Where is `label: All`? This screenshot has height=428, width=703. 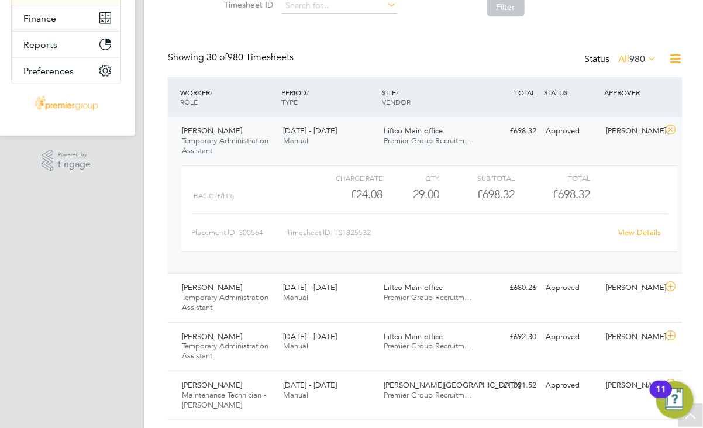 label: All is located at coordinates (637, 59).